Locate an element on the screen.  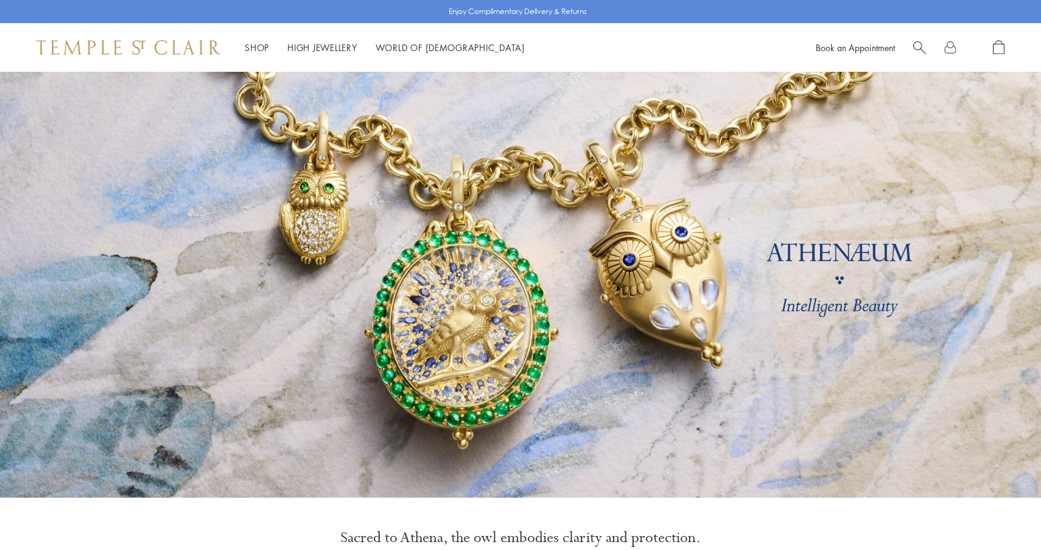
a: ShopShop is located at coordinates (257, 47).